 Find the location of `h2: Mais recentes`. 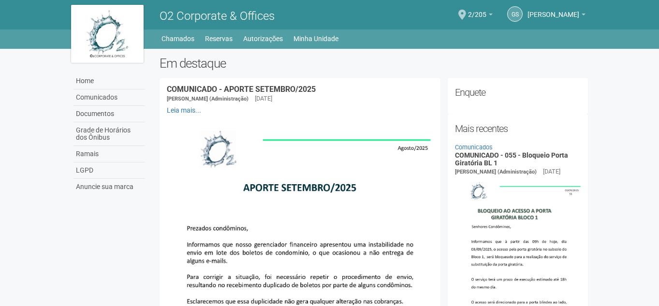

h2: Mais recentes is located at coordinates (518, 129).